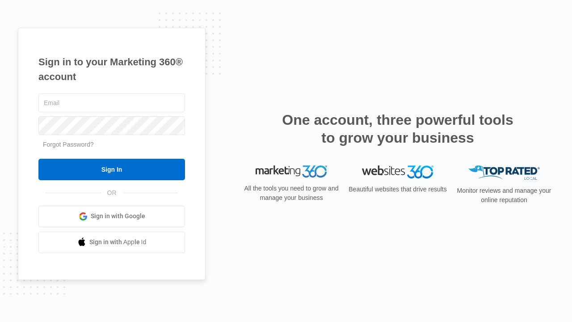  I want to click on a: Sign in with Google, so click(112, 216).